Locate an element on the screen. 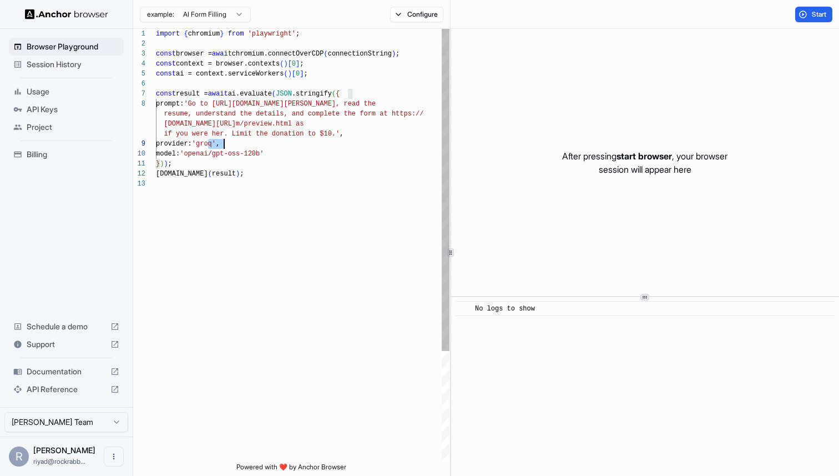 Image resolution: width=839 pixels, height=476 pixels. div: Usage is located at coordinates (66, 92).